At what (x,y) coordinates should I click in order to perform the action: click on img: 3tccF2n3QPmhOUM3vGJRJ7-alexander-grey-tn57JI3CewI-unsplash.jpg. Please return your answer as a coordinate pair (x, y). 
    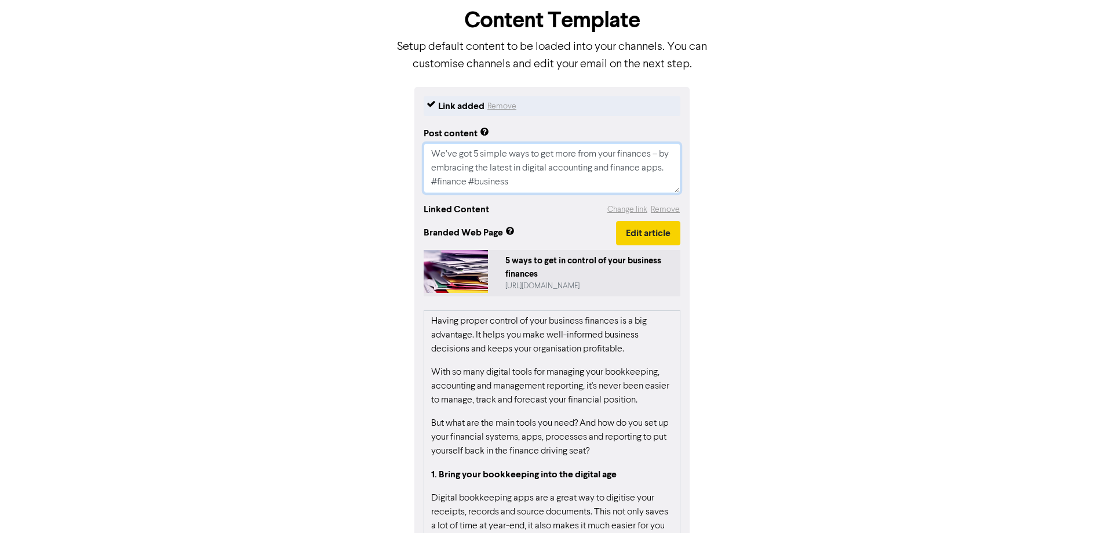
    Looking at the image, I should click on (456, 271).